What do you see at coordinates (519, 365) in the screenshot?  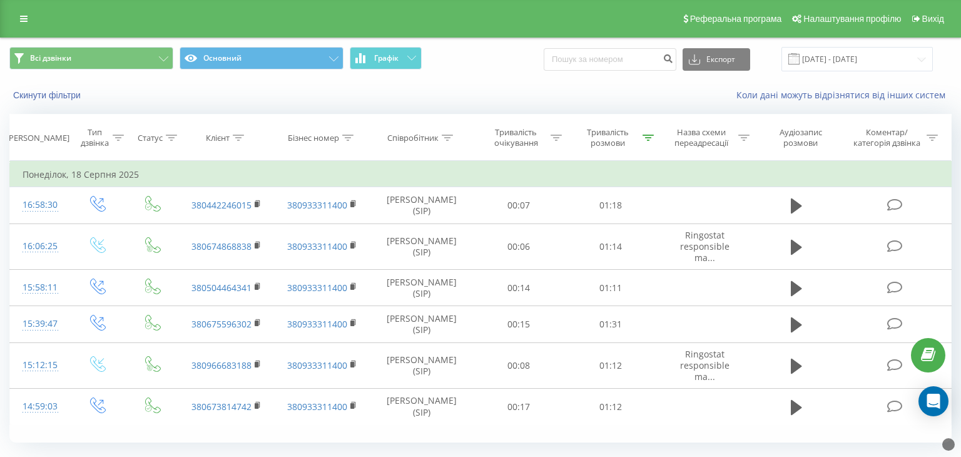 I see `td: 00:08` at bounding box center [519, 365].